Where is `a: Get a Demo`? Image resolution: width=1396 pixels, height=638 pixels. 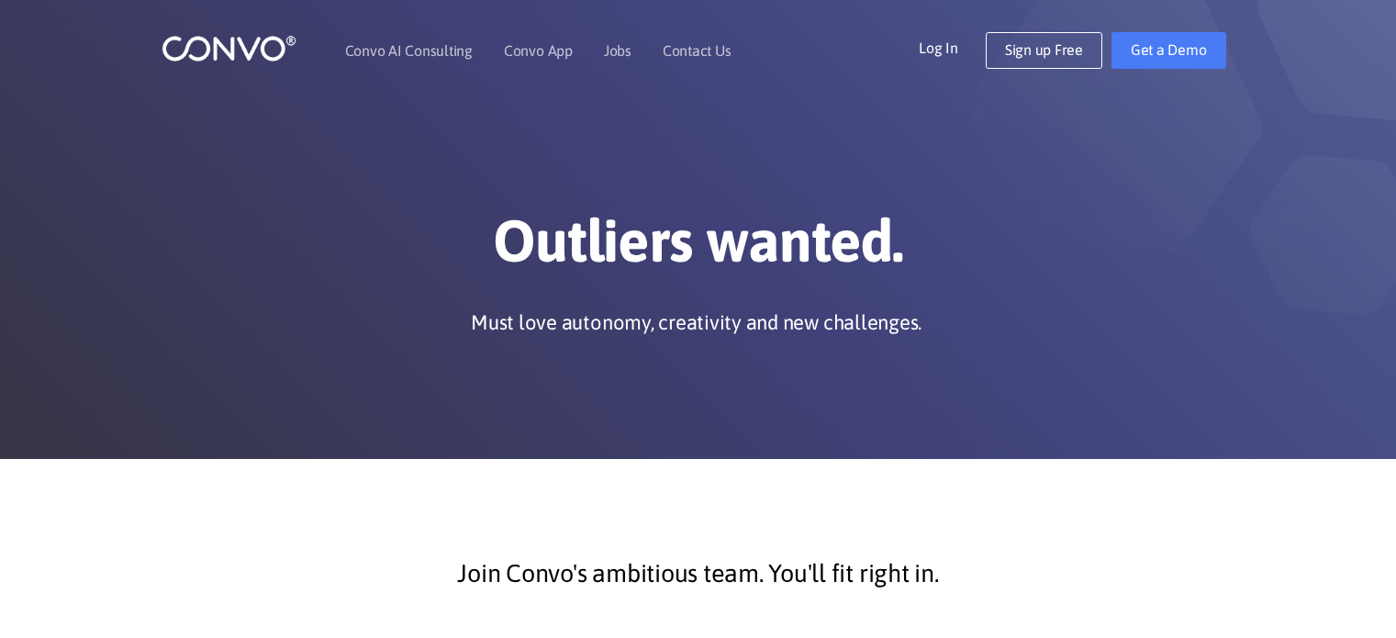
a: Get a Demo is located at coordinates (1169, 50).